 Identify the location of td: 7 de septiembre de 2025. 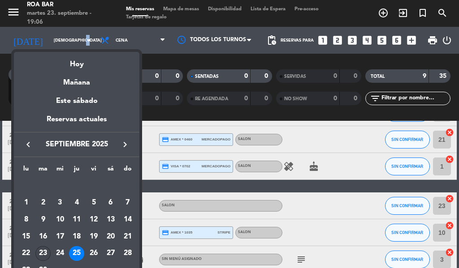
(128, 203).